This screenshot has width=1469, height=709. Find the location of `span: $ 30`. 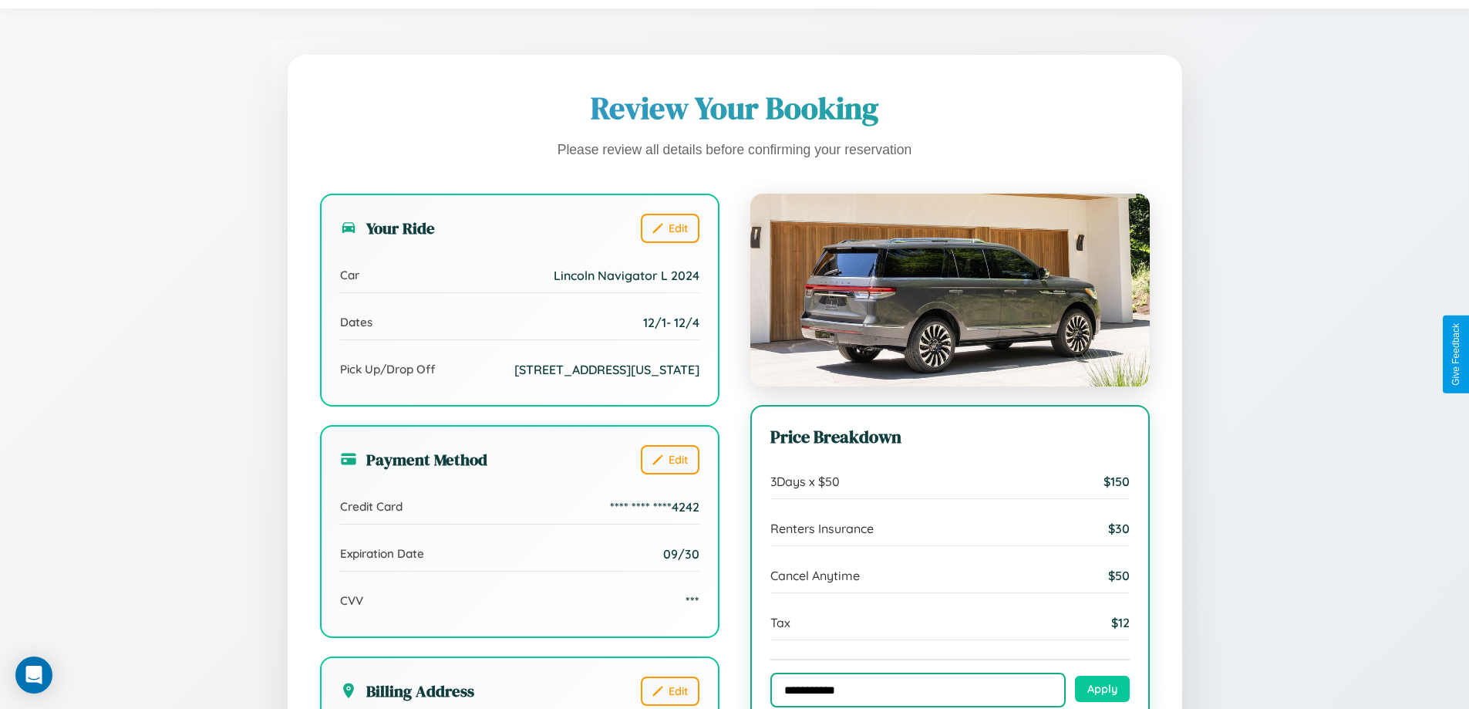

span: $ 30 is located at coordinates (1119, 528).